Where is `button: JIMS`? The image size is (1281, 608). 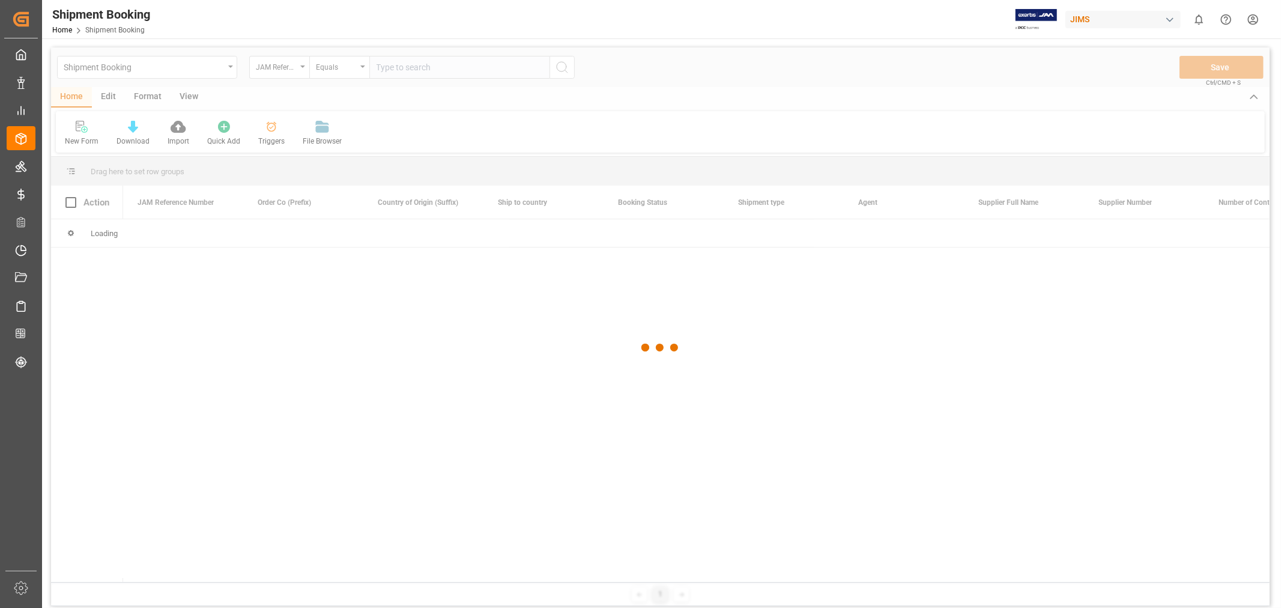
button: JIMS is located at coordinates (1125, 19).